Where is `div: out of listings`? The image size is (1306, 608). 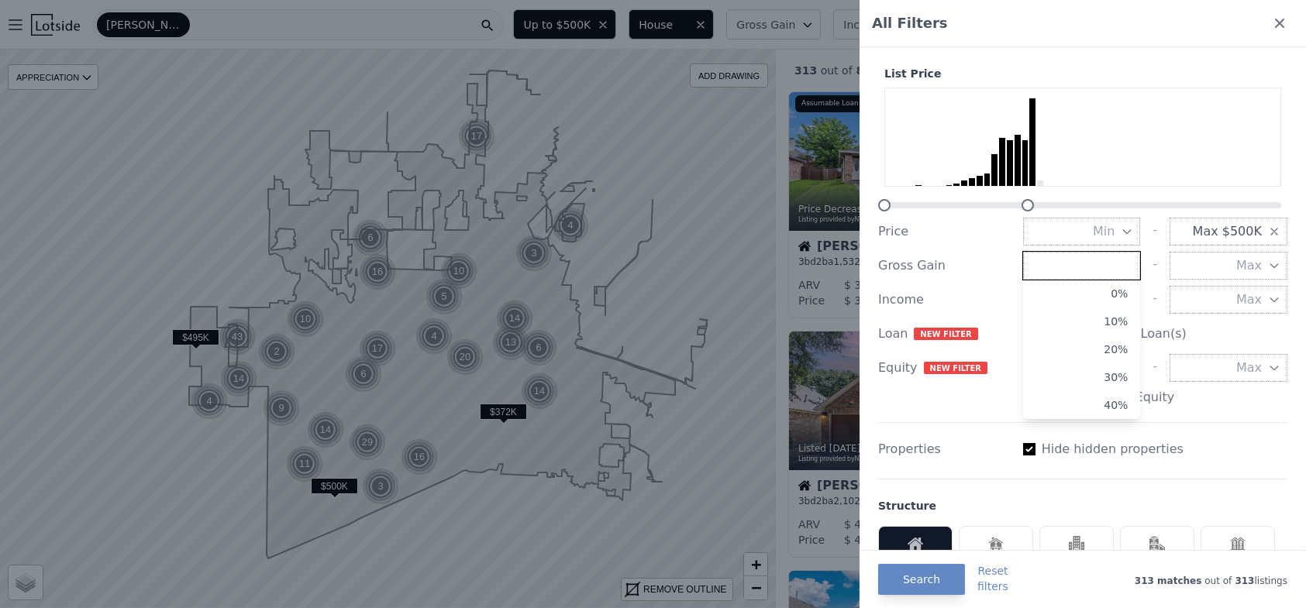
div: out of listings is located at coordinates (1148, 580).